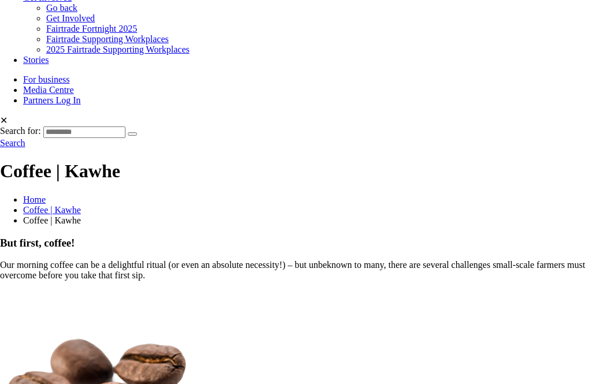 The image size is (592, 384). What do you see at coordinates (62, 8) in the screenshot?
I see `a: Go back` at bounding box center [62, 8].